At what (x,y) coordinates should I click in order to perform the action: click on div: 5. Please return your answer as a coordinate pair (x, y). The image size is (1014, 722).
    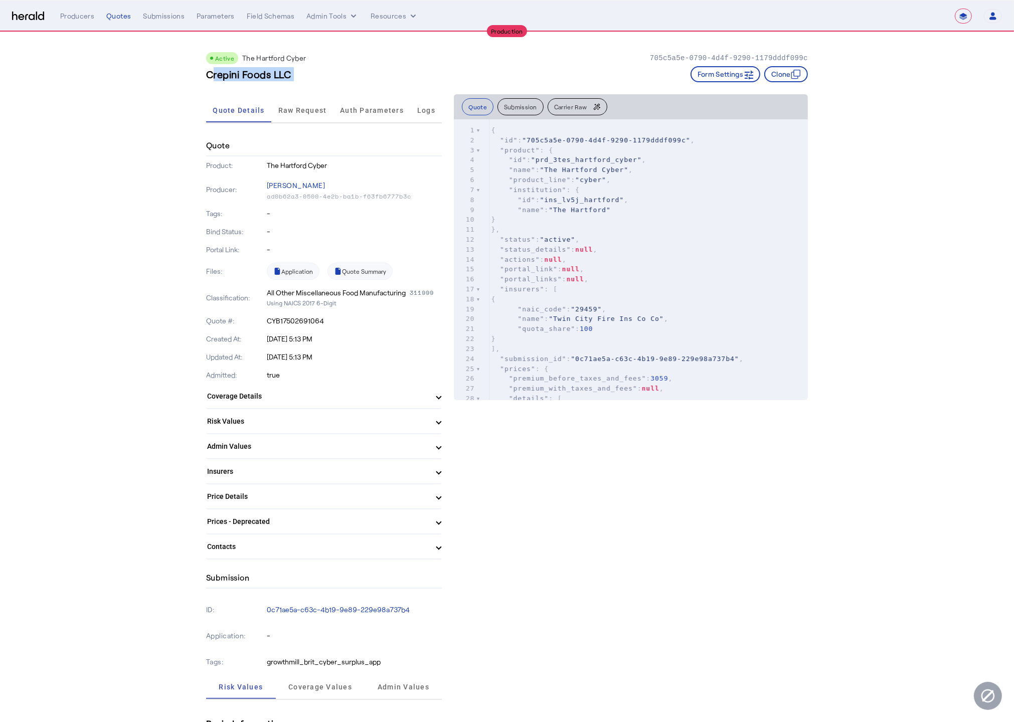
    Looking at the image, I should click on (465, 170).